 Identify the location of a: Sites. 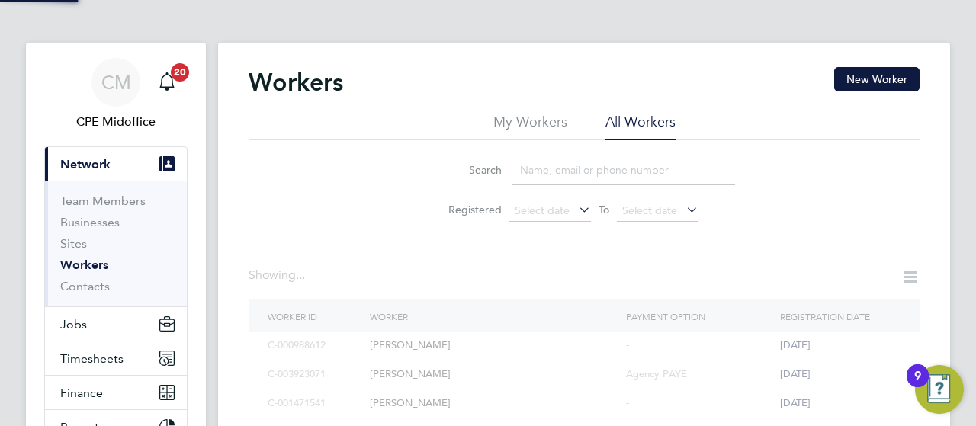
(73, 243).